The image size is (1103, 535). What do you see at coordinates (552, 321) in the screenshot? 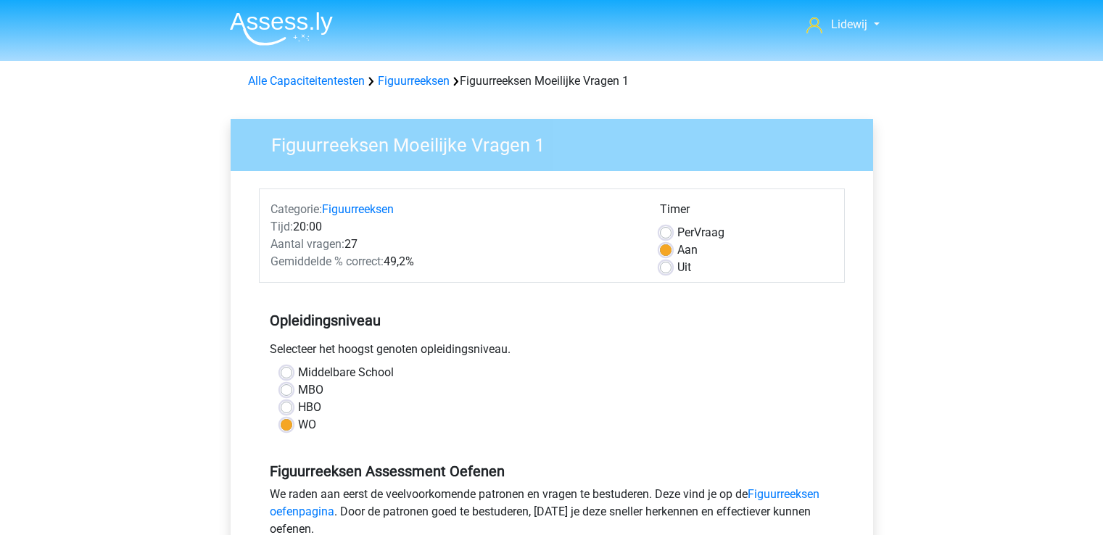
I see `h5: Opleidingsniveau` at bounding box center [552, 321].